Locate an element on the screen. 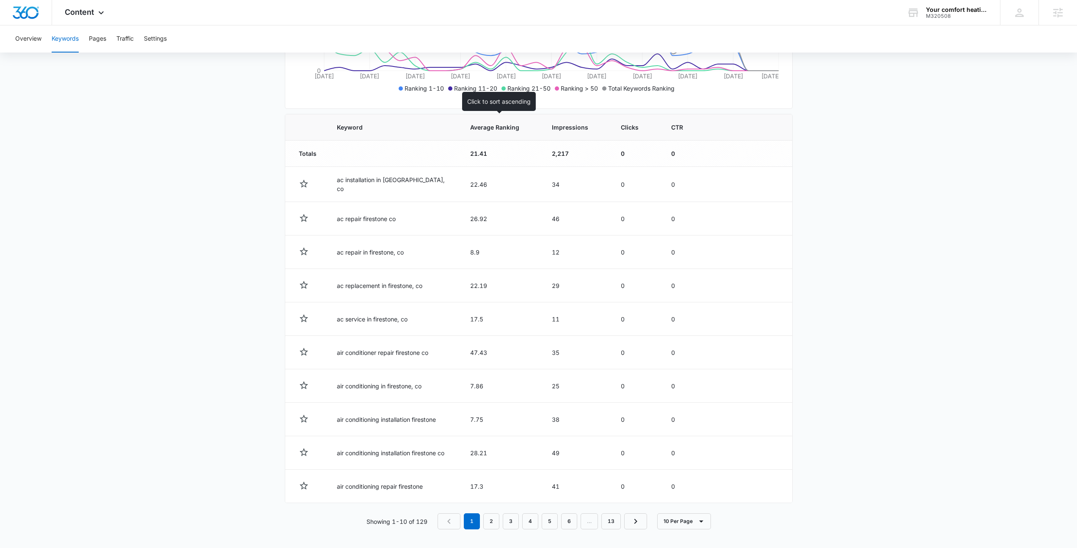 This screenshot has height=548, width=1077. td: 28.21 is located at coordinates (501, 452).